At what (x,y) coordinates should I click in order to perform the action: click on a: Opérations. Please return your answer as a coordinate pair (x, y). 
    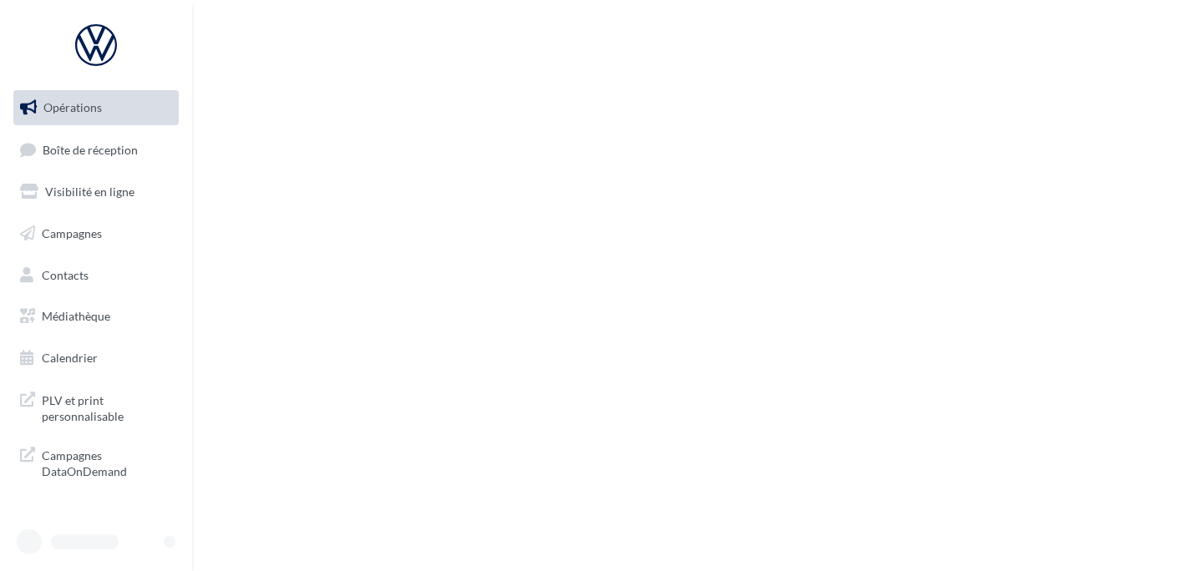
    Looking at the image, I should click on (96, 108).